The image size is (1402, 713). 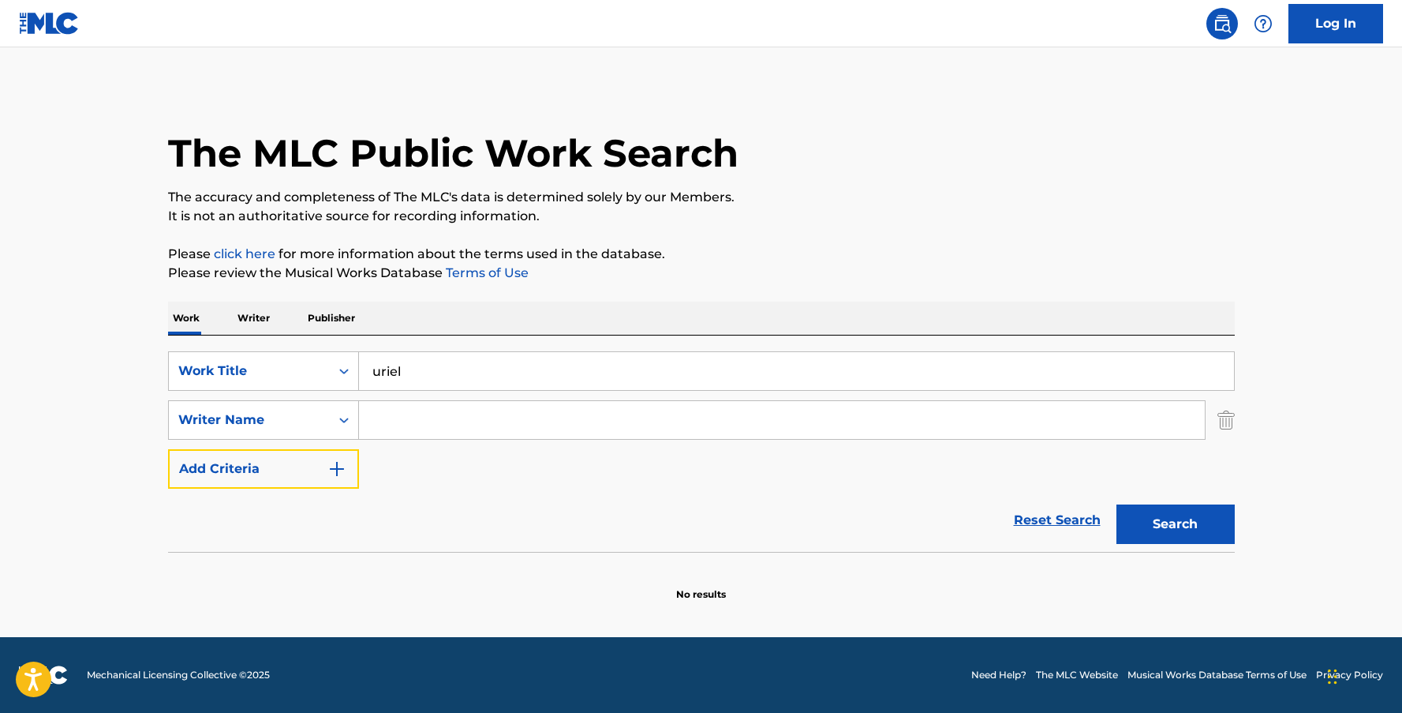 I want to click on p: Publisher, so click(x=331, y=318).